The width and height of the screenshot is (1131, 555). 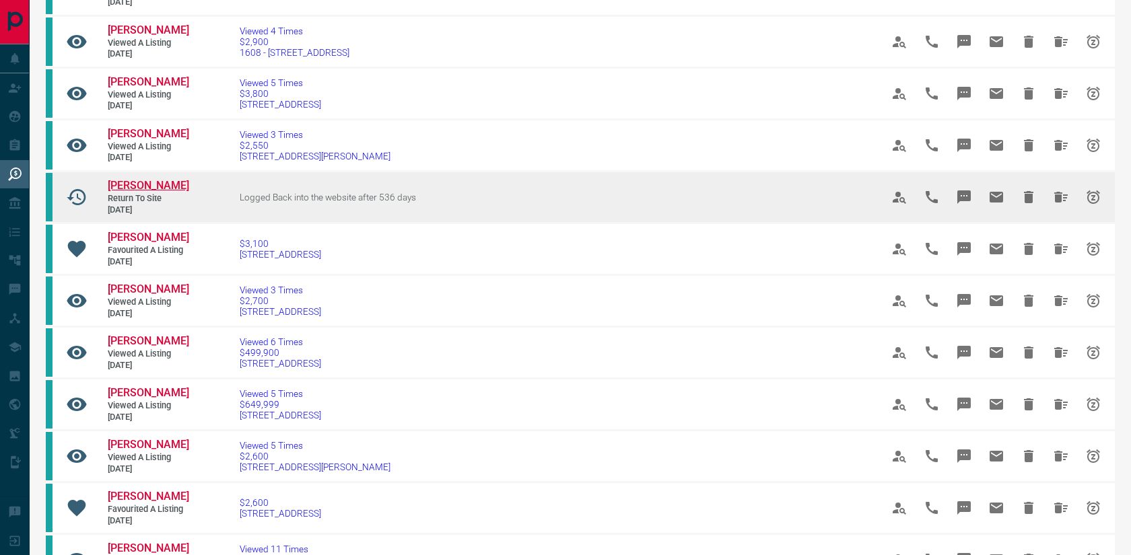 What do you see at coordinates (280, 301) in the screenshot?
I see `span: $2,700` at bounding box center [280, 301].